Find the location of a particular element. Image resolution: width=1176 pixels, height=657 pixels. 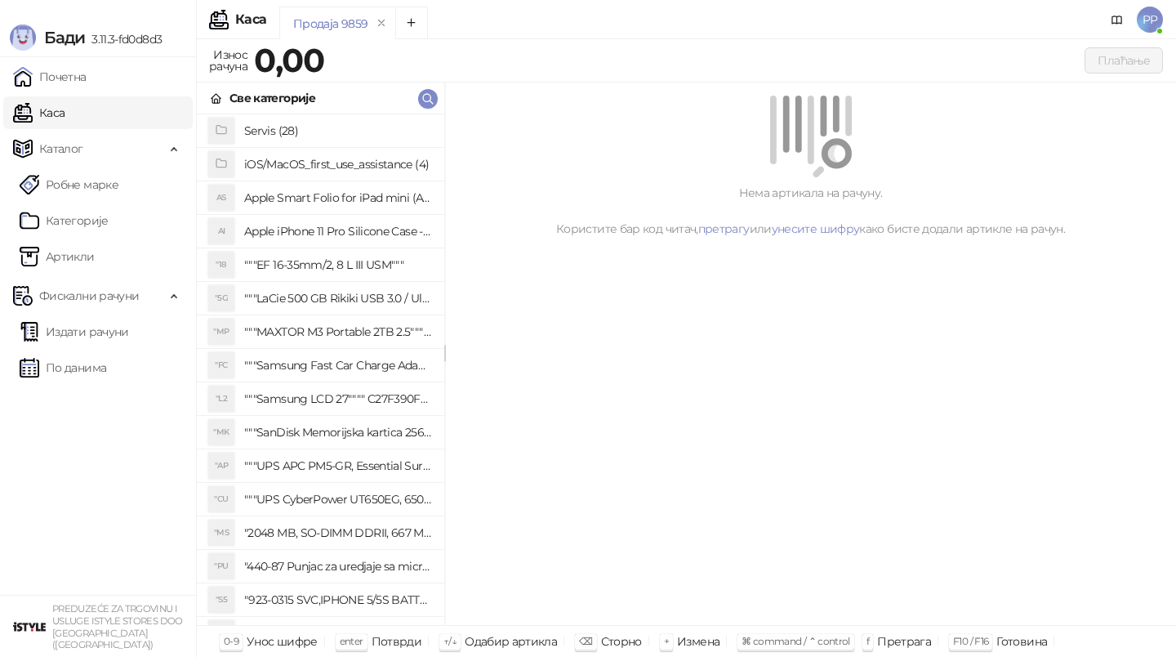

h4: """SanDisk Memorijska kartica 256GB microSDXC sa SD adapterom SDSQXA1-256G-GN6MA - Extreme PLUS, ... is located at coordinates (337, 432).